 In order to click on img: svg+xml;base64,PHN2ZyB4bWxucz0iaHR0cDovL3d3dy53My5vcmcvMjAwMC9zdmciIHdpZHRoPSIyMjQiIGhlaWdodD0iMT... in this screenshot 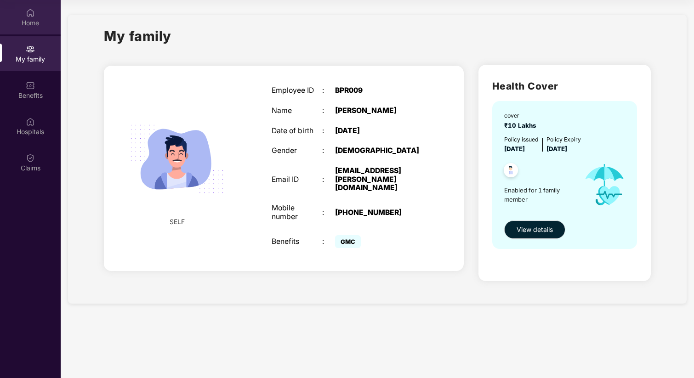, I will do `click(177, 159)`.